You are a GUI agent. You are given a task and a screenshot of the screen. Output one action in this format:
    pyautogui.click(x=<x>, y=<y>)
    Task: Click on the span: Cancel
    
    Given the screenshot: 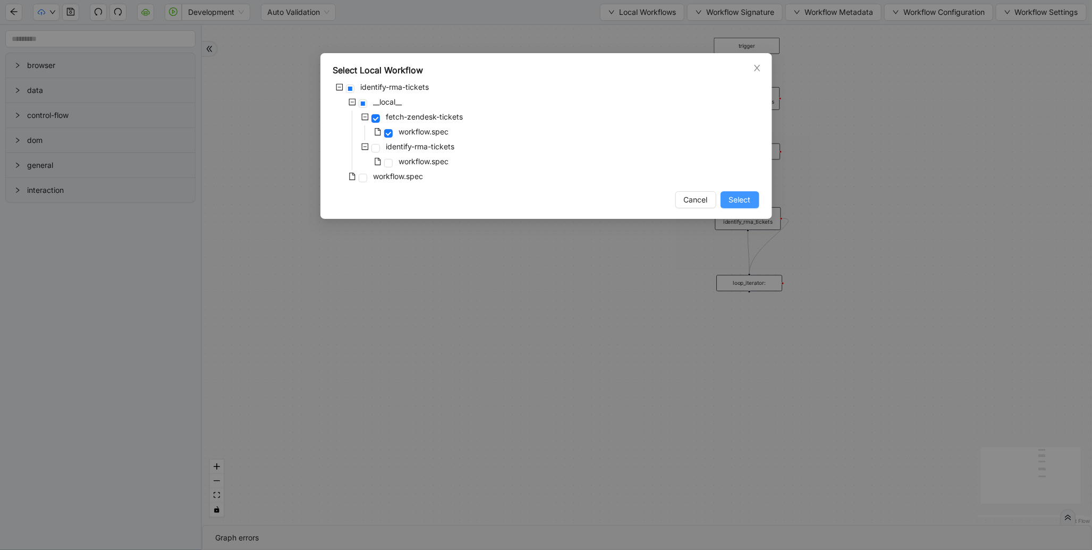 What is the action you would take?
    pyautogui.click(x=696, y=200)
    